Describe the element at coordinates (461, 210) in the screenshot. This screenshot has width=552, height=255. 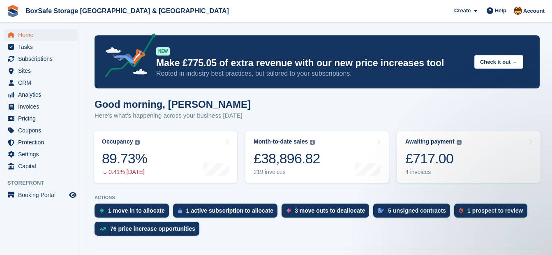
I see `img: prospect-51fa495bee0391a8d652442698ab0144808aea92771e9ea1ae160a38d050c398.svg` at that location.